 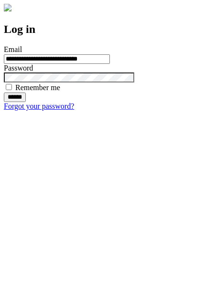 I want to click on label: Password, so click(x=18, y=68).